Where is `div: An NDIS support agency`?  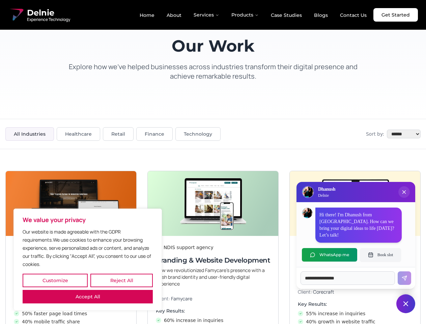 div: An NDIS support agency is located at coordinates (213, 247).